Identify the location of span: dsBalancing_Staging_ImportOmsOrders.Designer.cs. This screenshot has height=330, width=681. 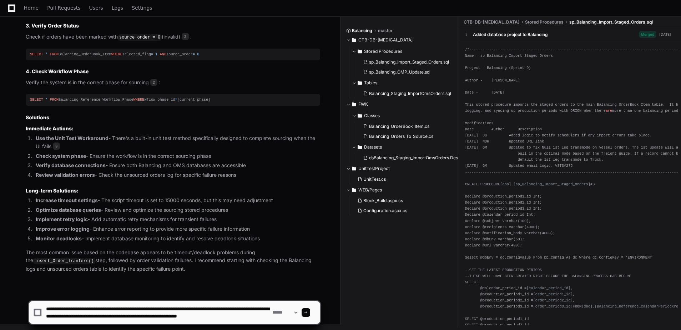
(421, 158).